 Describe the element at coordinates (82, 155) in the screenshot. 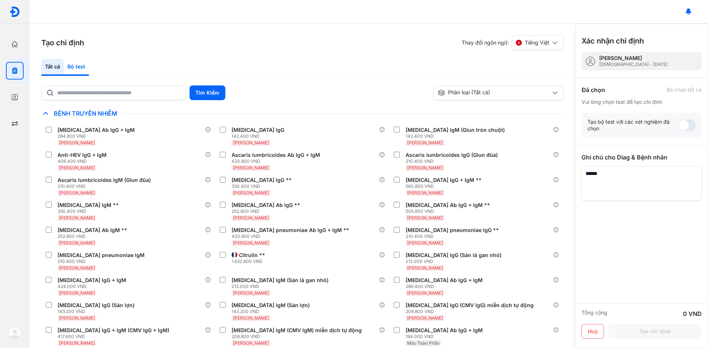

I see `div: Anti-HEV IgG + IgM` at that location.